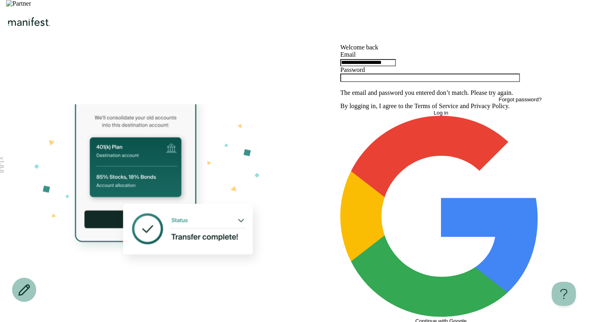 The height and width of the screenshot is (322, 592). Describe the element at coordinates (441, 106) in the screenshot. I see `p: By logging in, I agree to the and .` at that location.